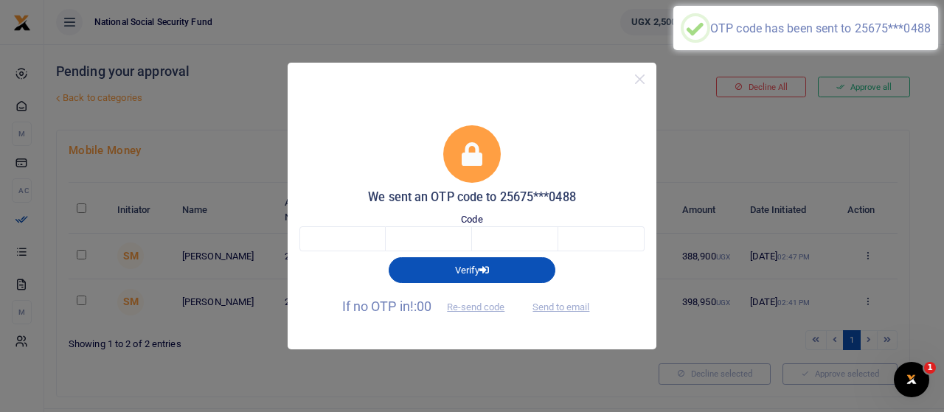  Describe the element at coordinates (472, 270) in the screenshot. I see `button: Verify` at that location.